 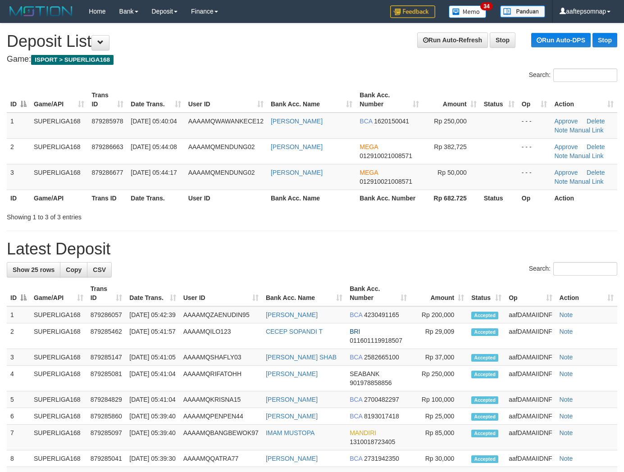 I want to click on td: 879284829, so click(x=106, y=400).